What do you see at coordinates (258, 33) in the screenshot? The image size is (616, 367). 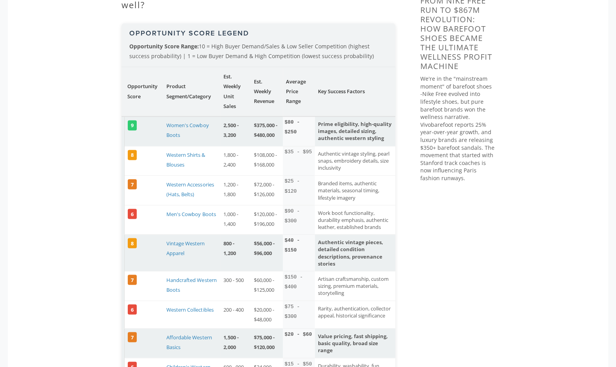 I see `h3: Opportunity Score Legend` at bounding box center [258, 33].